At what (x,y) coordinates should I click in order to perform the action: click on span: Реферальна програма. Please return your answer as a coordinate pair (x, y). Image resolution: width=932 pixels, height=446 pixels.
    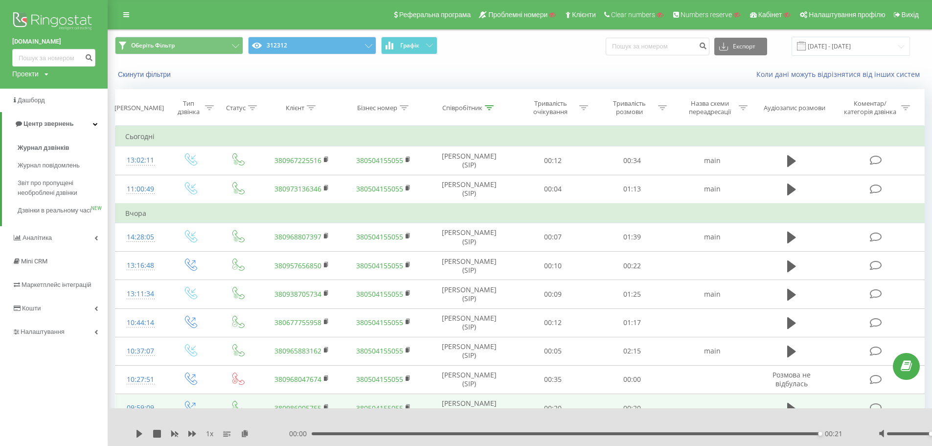
    Looking at the image, I should click on (435, 15).